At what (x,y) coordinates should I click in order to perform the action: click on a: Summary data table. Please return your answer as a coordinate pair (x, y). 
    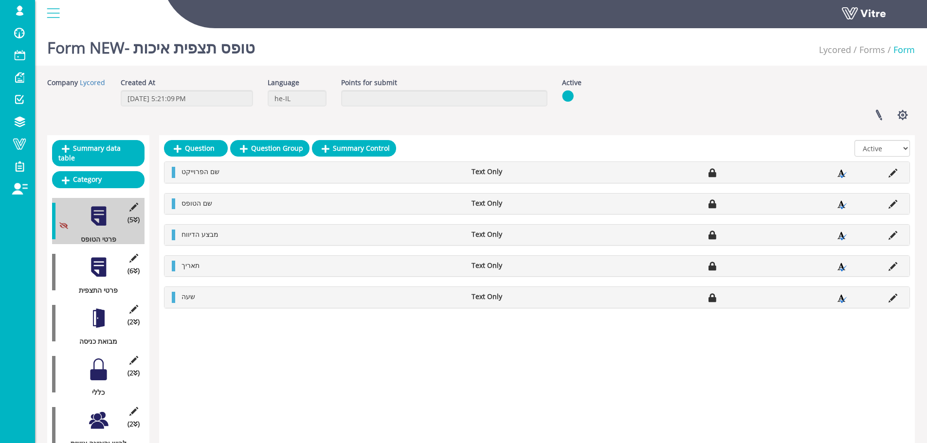
    Looking at the image, I should click on (98, 153).